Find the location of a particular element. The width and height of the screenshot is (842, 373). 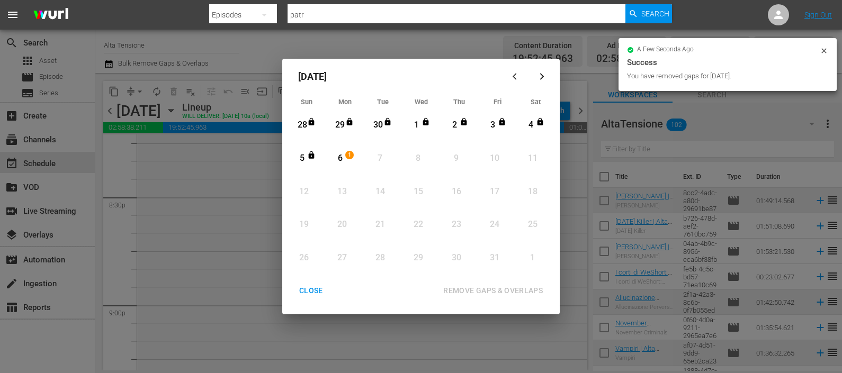

span: menu is located at coordinates (13, 15).